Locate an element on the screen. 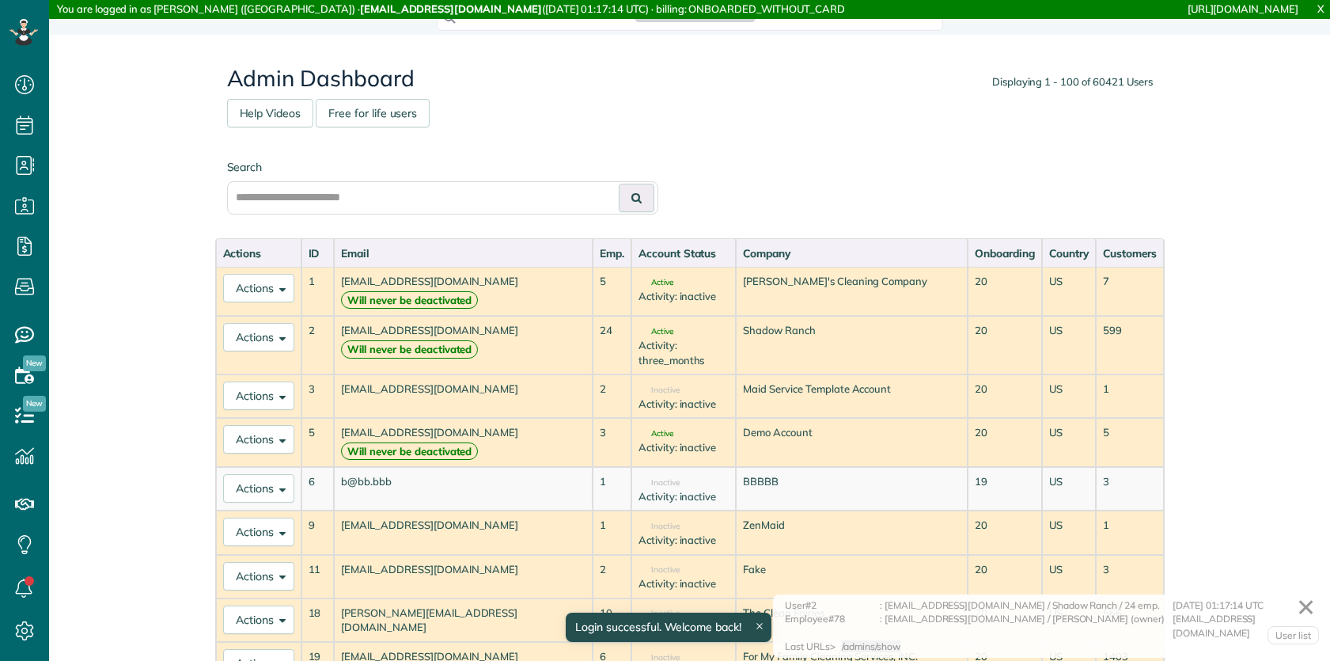 The width and height of the screenshot is (1330, 661). div: Customers is located at coordinates (1130, 253).